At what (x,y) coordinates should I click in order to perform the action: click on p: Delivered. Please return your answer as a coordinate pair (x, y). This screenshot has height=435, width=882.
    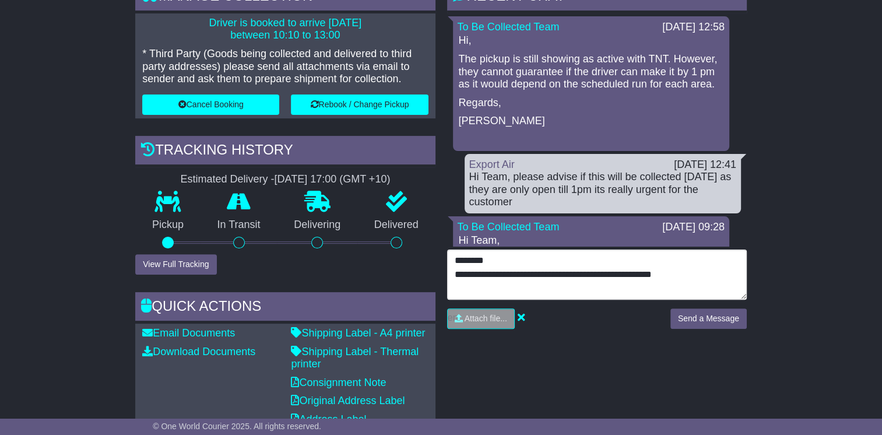
    Looking at the image, I should click on (397, 225).